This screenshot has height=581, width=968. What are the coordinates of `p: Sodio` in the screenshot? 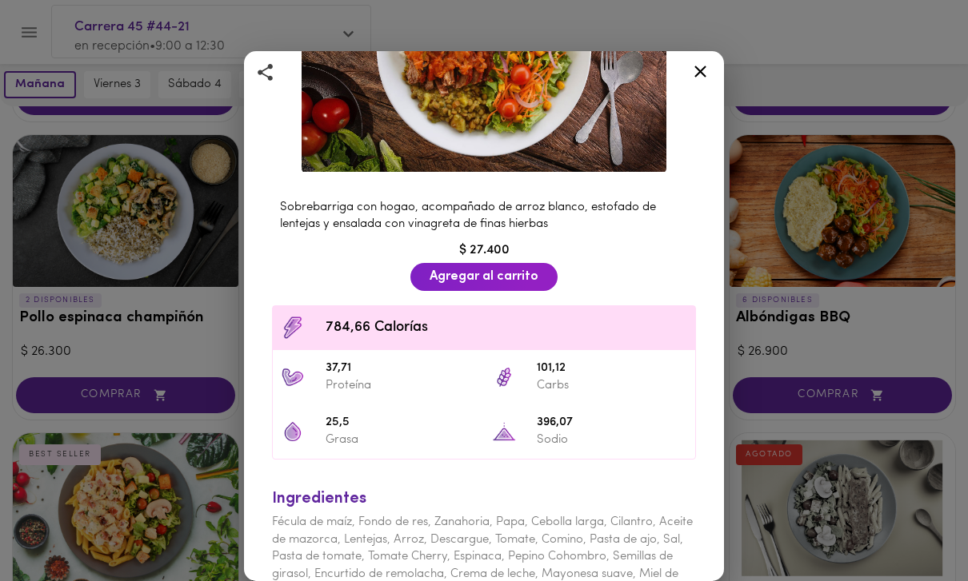 It's located at (612, 440).